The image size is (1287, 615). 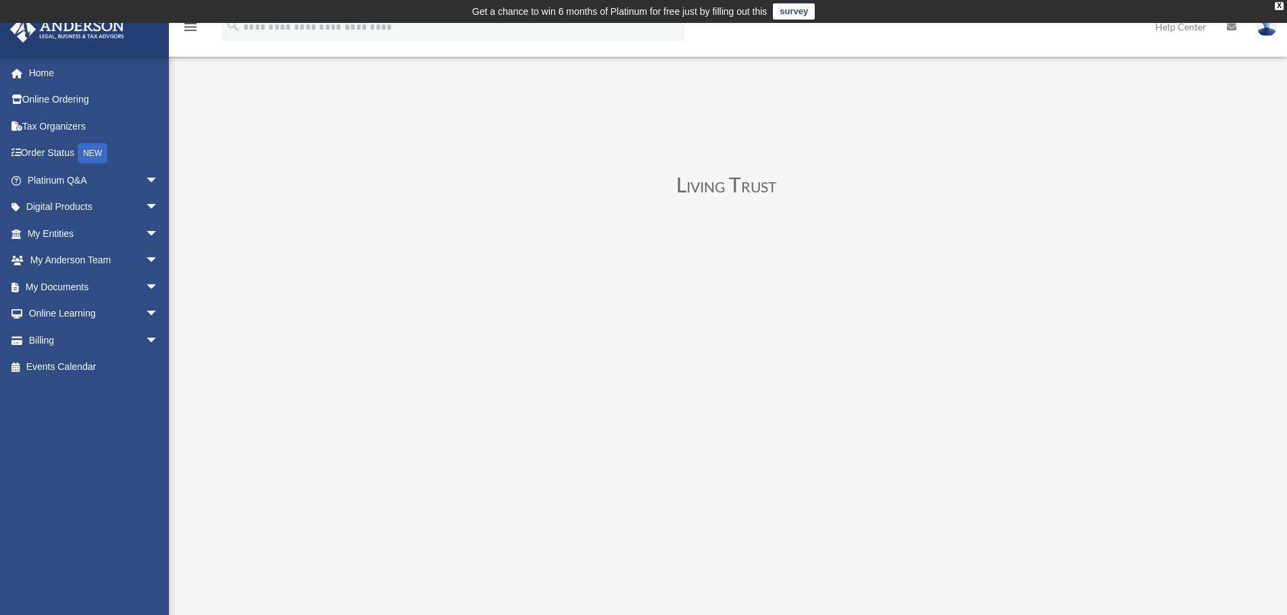 I want to click on a: Digital Productsarrow_drop_down, so click(x=94, y=207).